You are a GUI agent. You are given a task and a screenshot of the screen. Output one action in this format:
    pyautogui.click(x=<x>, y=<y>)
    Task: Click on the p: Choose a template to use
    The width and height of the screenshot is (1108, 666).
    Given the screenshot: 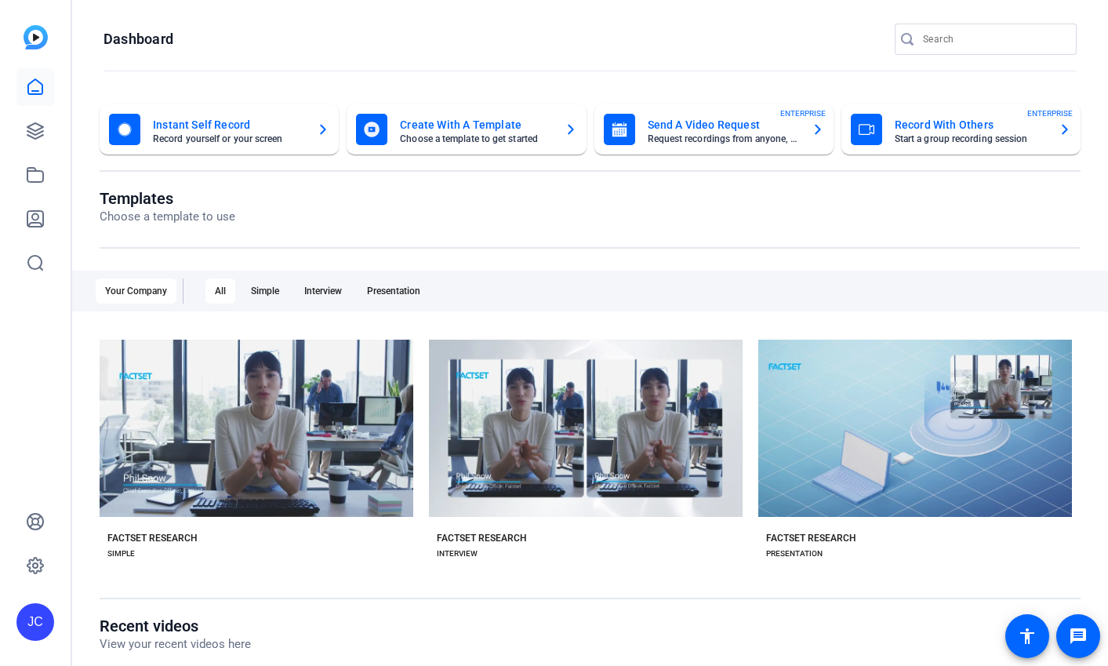 What is the action you would take?
    pyautogui.click(x=167, y=216)
    